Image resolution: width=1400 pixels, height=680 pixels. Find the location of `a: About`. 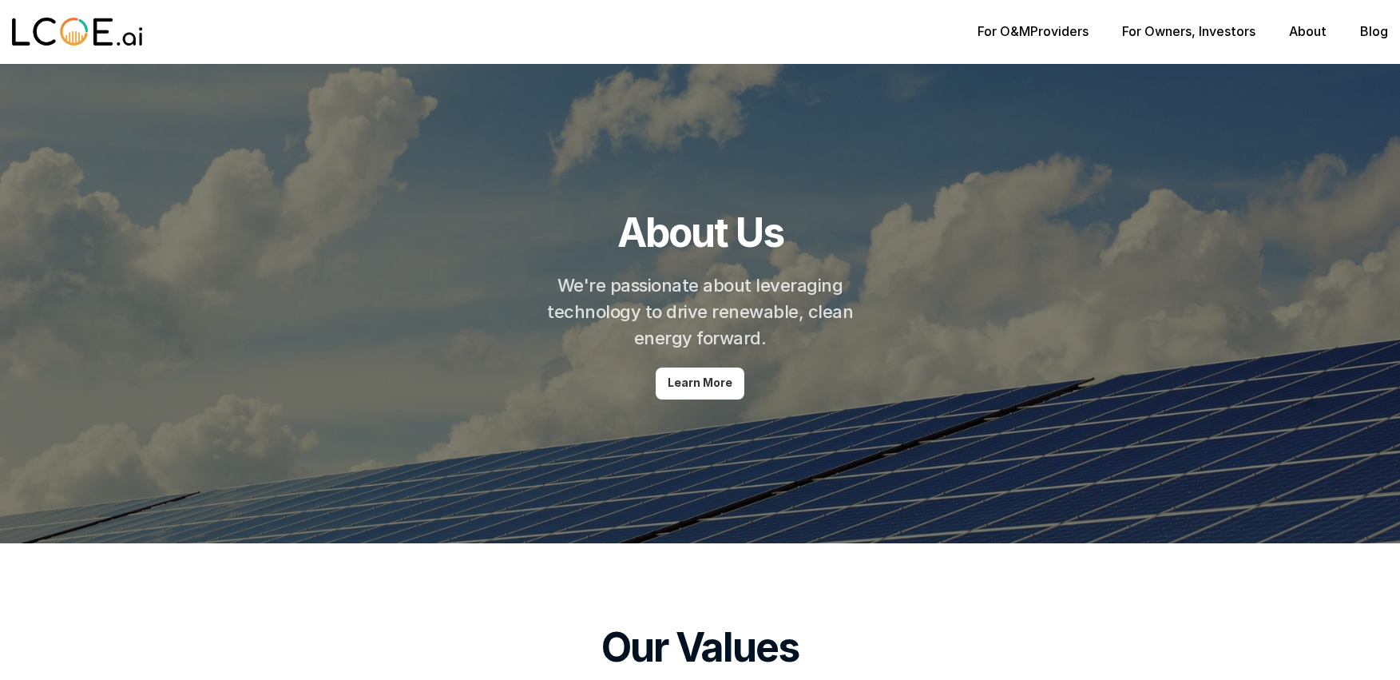

a: About is located at coordinates (1308, 31).